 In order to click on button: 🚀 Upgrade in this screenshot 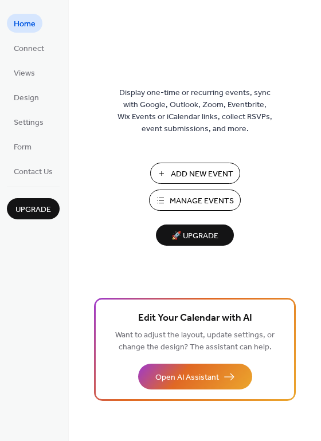, I will do `click(195, 235)`.